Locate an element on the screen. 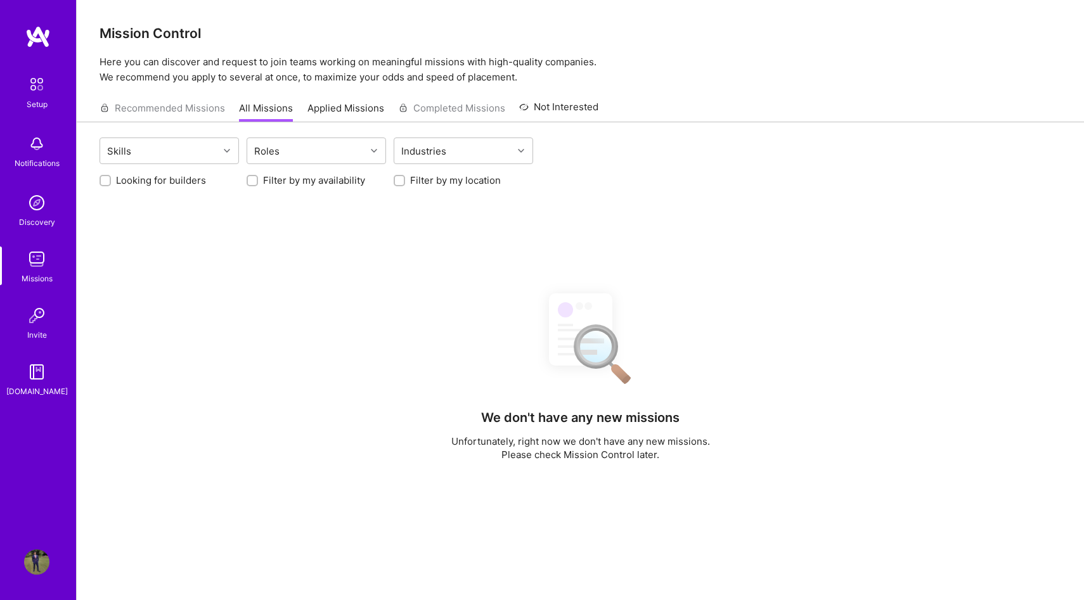 This screenshot has width=1084, height=600. img: User Avatar is located at coordinates (37, 562).